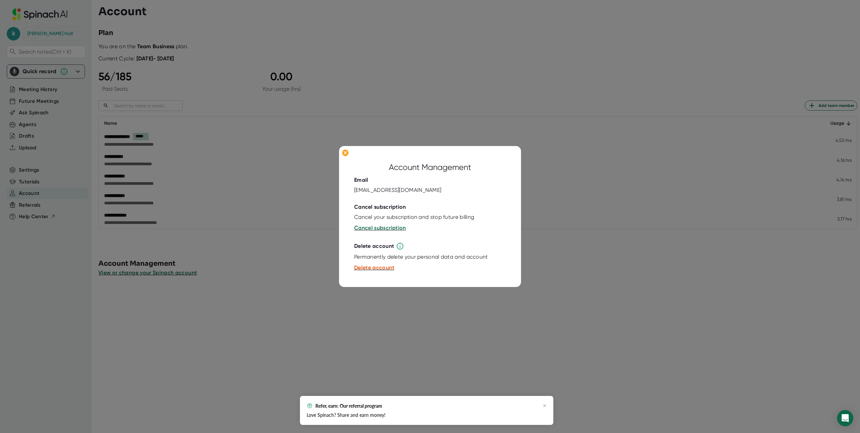 This screenshot has height=433, width=860. Describe the element at coordinates (845, 418) in the screenshot. I see `div: Open Intercom Messenger` at that location.